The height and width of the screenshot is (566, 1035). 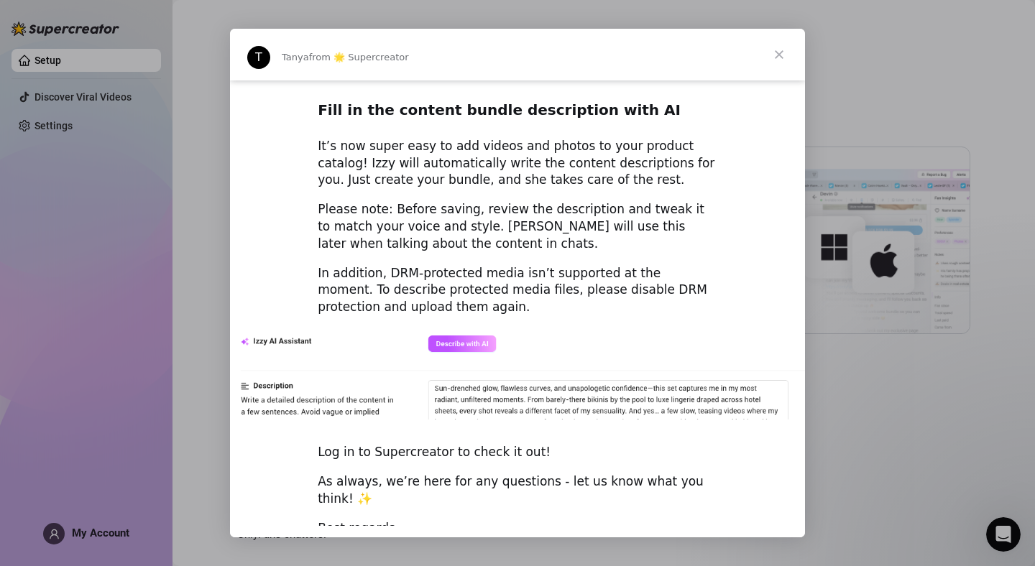 What do you see at coordinates (517, 290) in the screenshot?
I see `div: In addition, DRM-protected media isn’t supported at the moment. To describe protected media files...` at bounding box center [517, 290].